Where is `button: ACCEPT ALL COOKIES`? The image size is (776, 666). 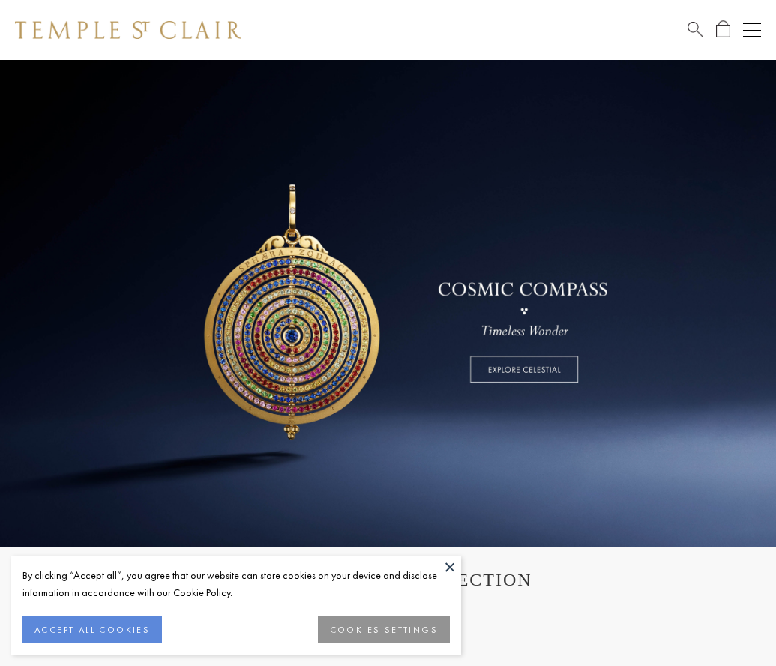 button: ACCEPT ALL COOKIES is located at coordinates (92, 630).